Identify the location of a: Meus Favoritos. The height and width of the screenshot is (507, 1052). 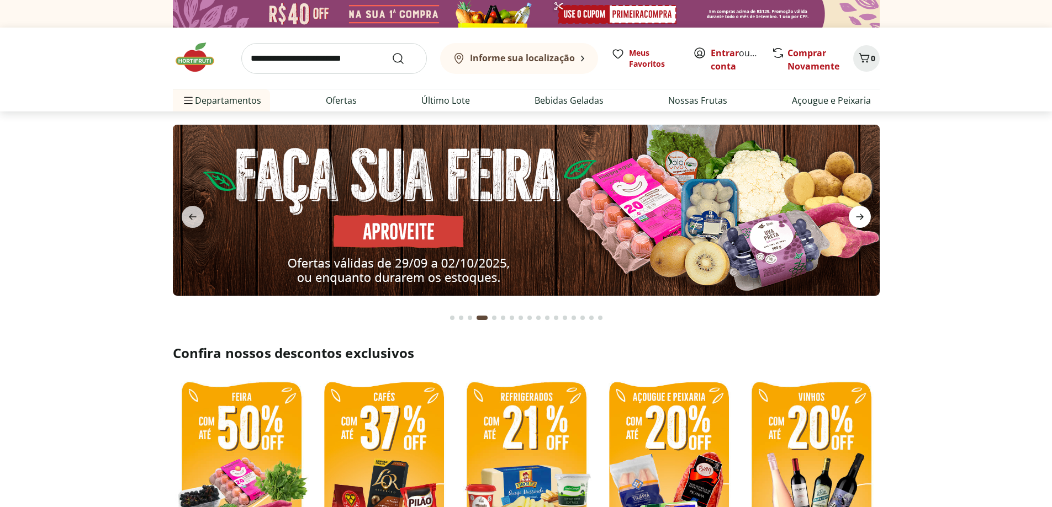
(645, 59).